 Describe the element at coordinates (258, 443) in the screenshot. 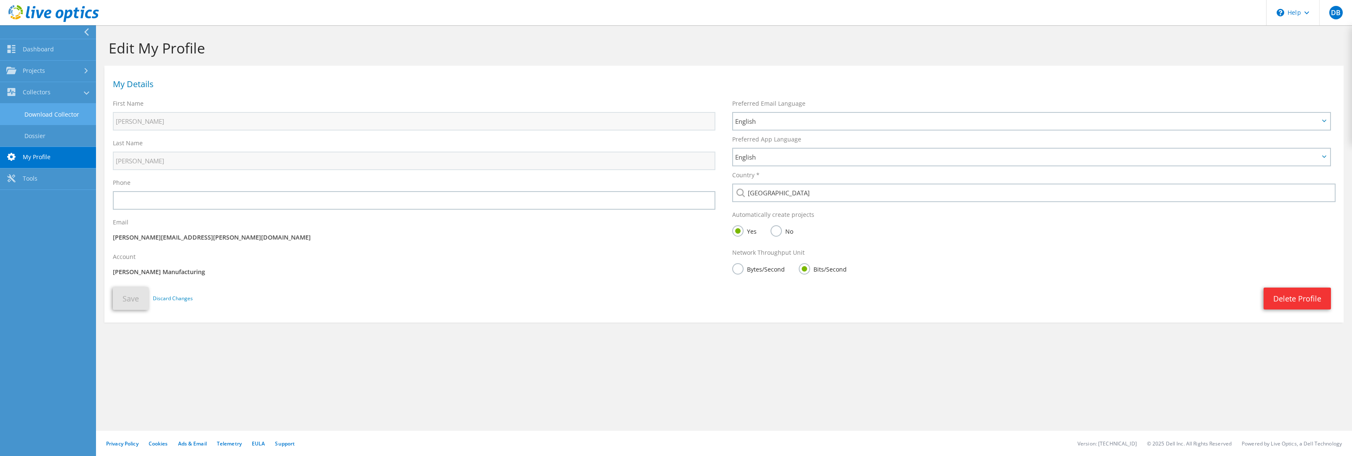

I see `a: EULA` at that location.